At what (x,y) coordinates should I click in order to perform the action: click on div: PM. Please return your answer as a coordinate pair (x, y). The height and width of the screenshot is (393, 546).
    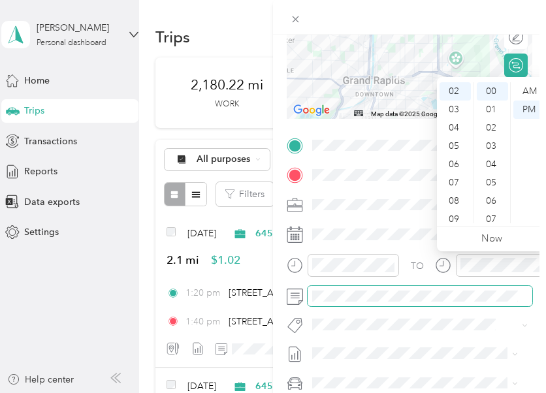
    Looking at the image, I should click on (529, 110).